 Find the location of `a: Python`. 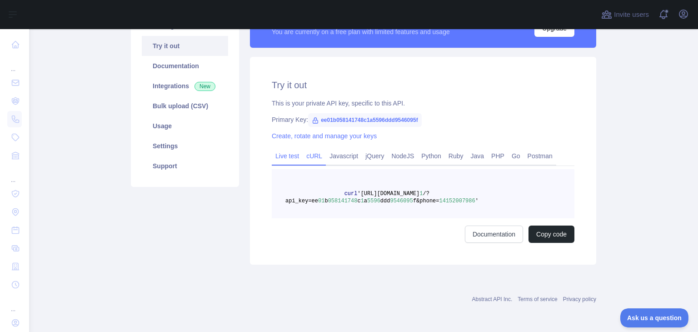

a: Python is located at coordinates (431, 156).